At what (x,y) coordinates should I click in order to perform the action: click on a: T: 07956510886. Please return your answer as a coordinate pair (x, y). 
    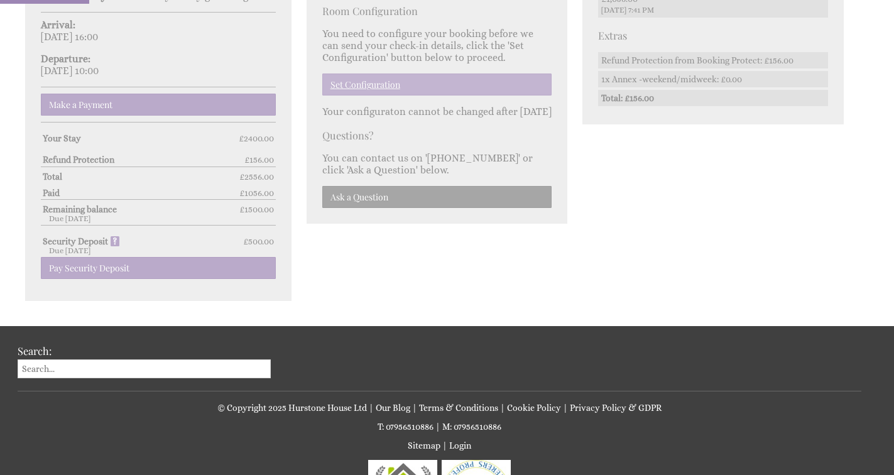
    Looking at the image, I should click on (405, 427).